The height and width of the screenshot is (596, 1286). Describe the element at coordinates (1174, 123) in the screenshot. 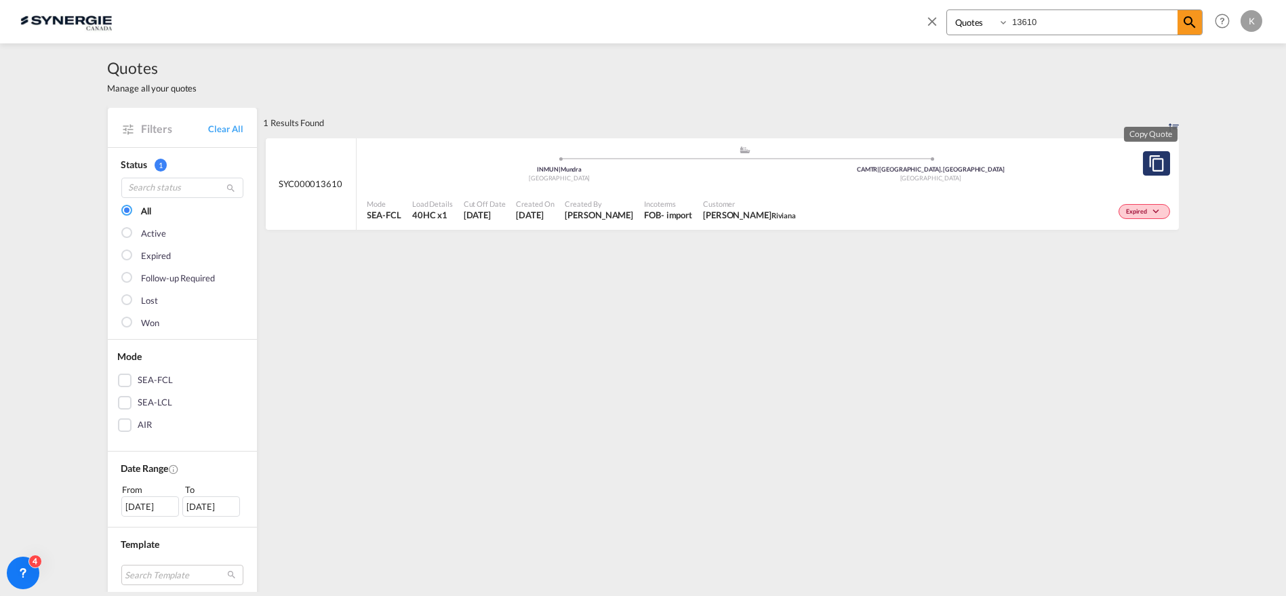

I see `div: Sort by: Created On` at that location.